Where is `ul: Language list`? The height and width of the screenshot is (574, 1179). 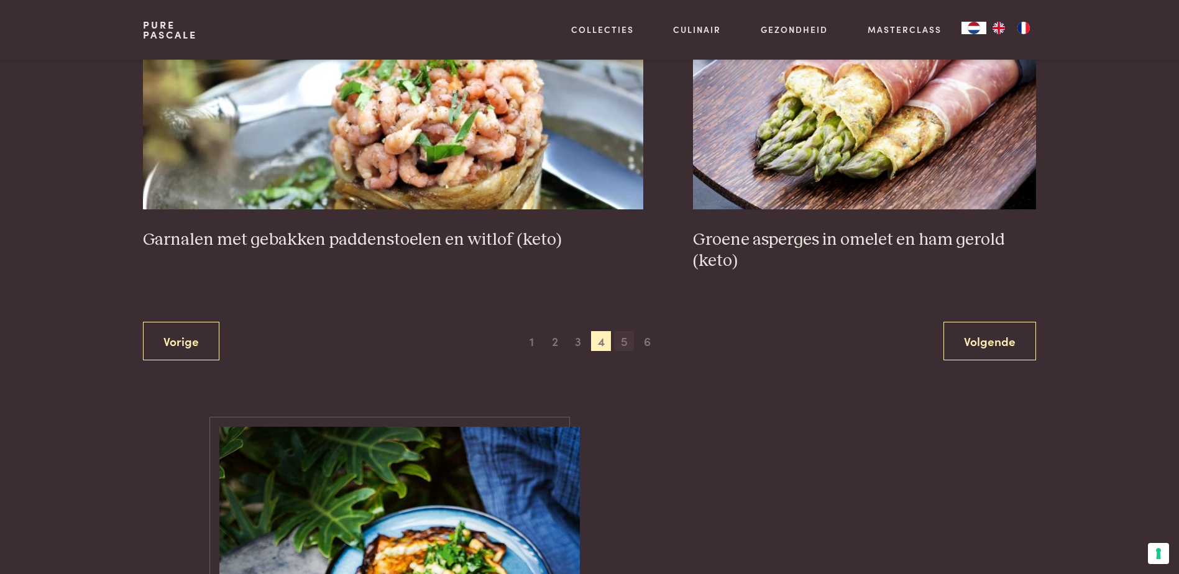 ul: Language list is located at coordinates (1011, 28).